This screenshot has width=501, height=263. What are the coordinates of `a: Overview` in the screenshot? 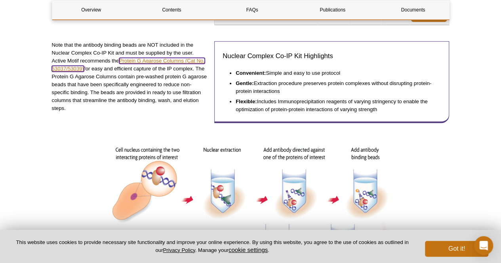 It's located at (91, 10).